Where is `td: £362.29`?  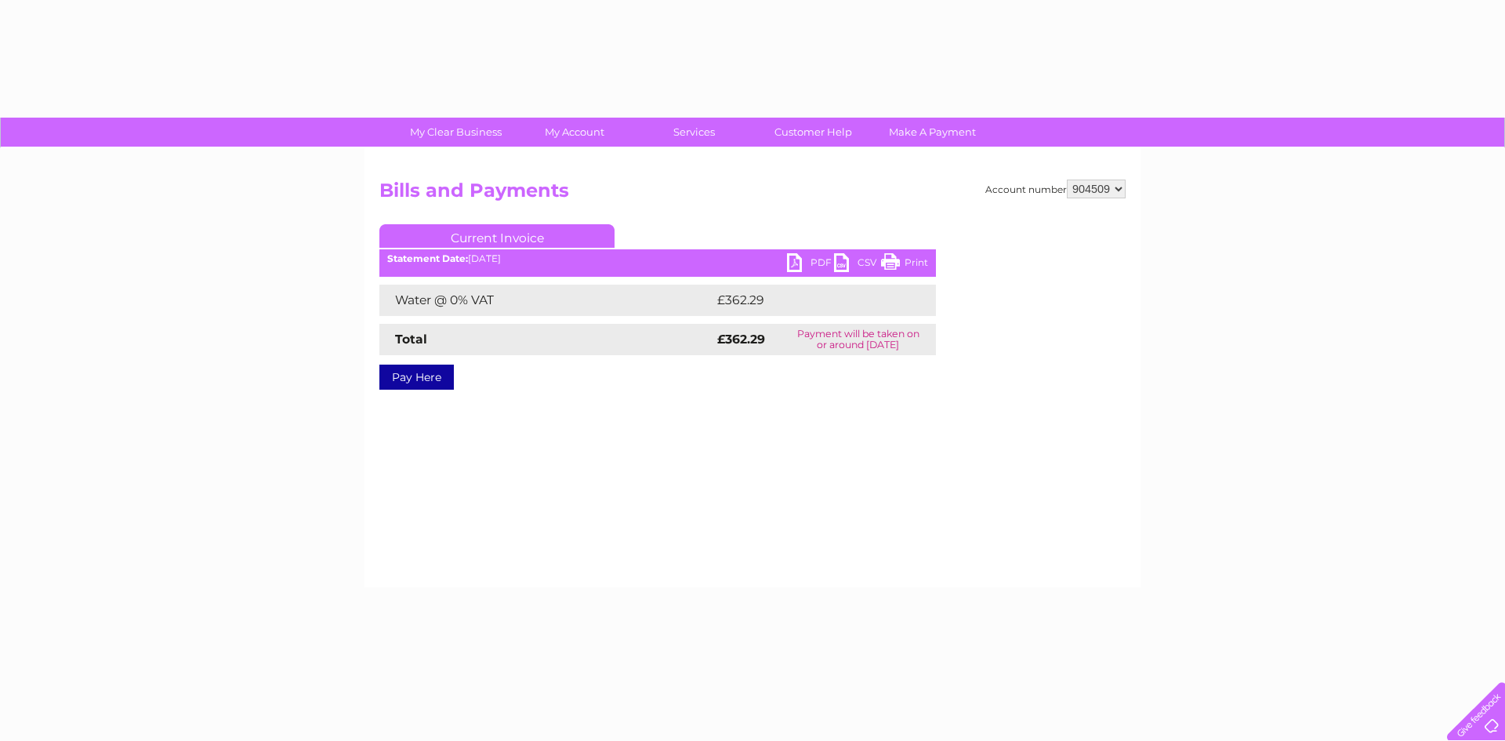 td: £362.29 is located at coordinates (811, 300).